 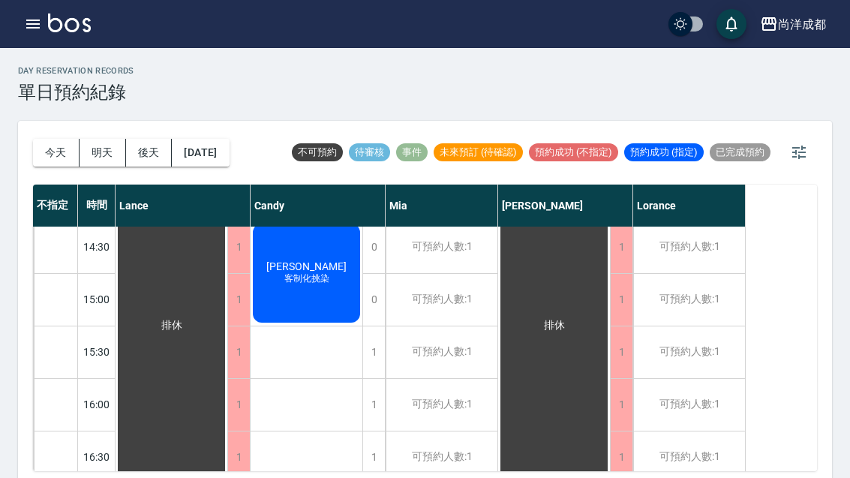 I want to click on button: save, so click(x=731, y=24).